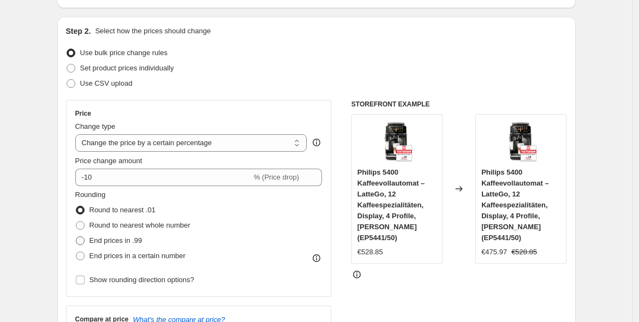  Describe the element at coordinates (494, 252) in the screenshot. I see `div: €475.97` at that location.